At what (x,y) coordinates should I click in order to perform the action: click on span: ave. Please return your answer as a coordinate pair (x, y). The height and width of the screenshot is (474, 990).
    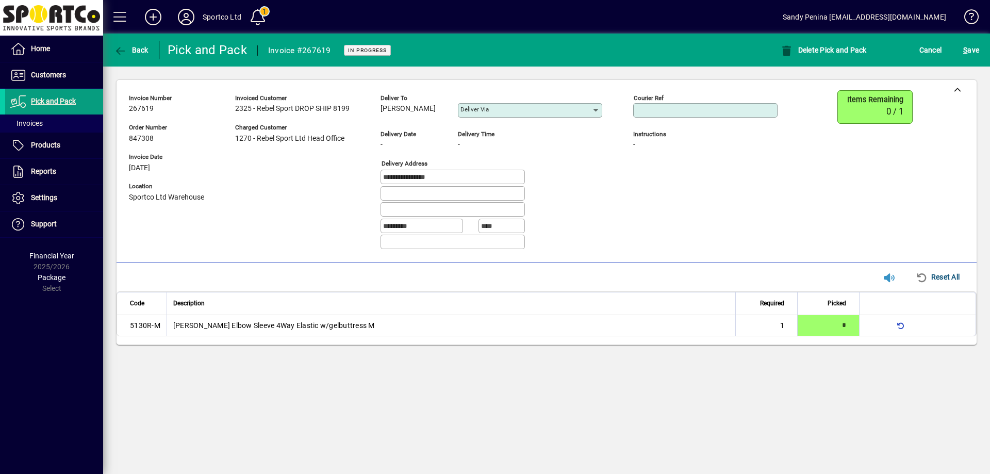
    Looking at the image, I should click on (971, 50).